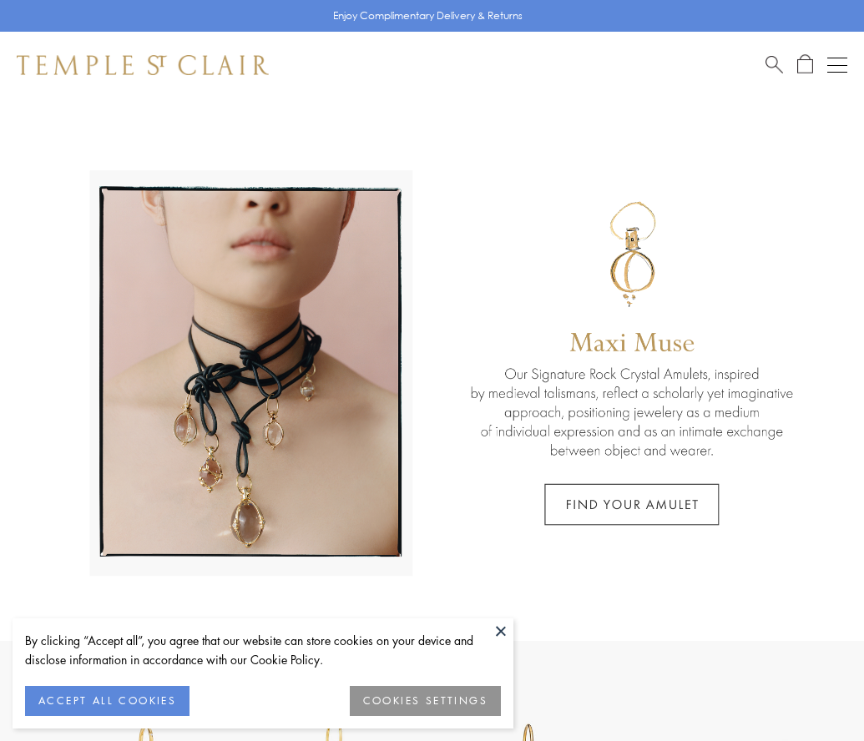 The height and width of the screenshot is (741, 864). Describe the element at coordinates (143, 65) in the screenshot. I see `img: Temple St. Clair` at that location.